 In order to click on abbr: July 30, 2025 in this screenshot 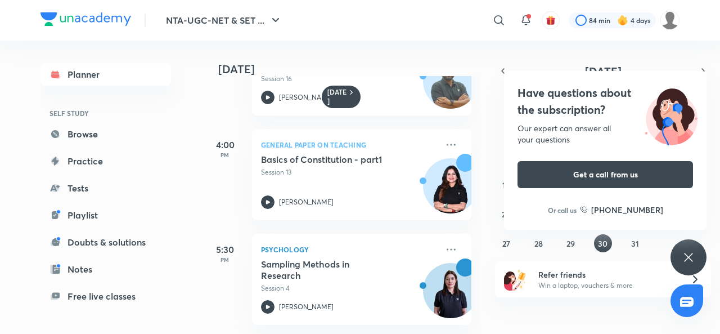, I will do `click(602, 243)`.